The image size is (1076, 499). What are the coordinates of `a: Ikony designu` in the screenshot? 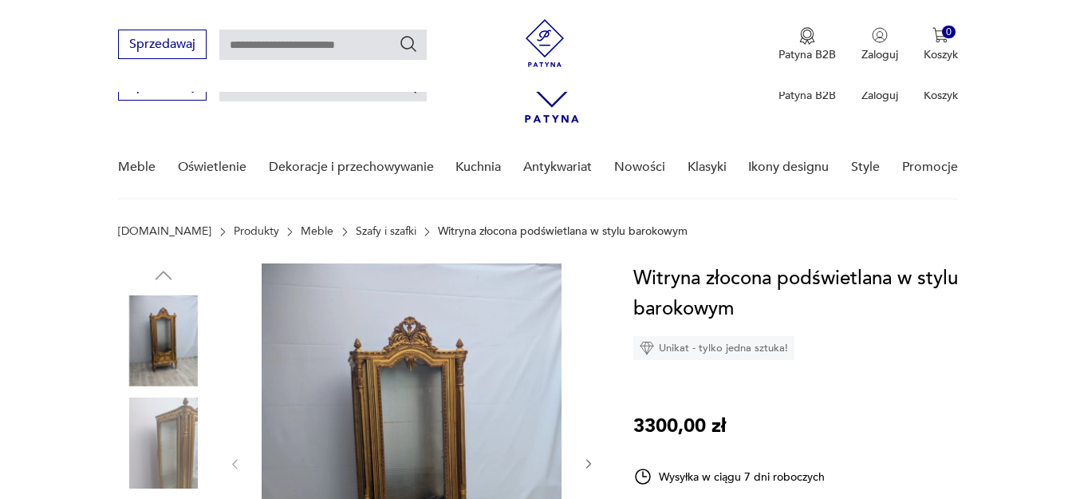 It's located at (788, 167).